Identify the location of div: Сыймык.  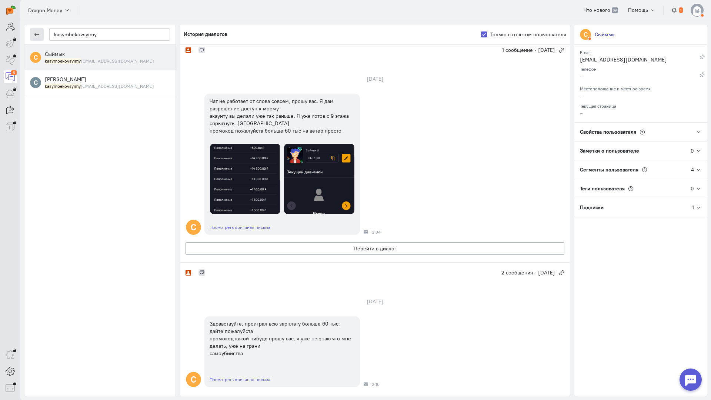
(604, 34).